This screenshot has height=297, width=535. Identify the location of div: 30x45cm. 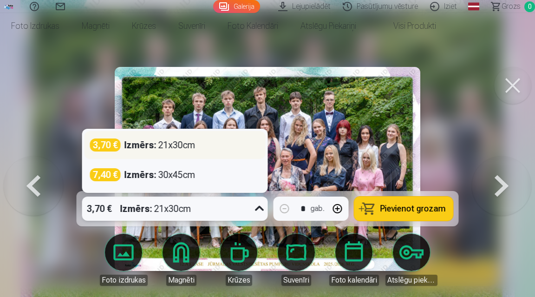
(160, 175).